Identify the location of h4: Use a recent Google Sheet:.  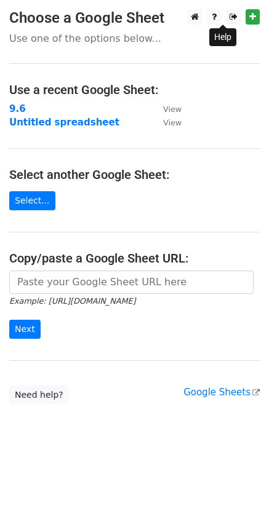
(134, 90).